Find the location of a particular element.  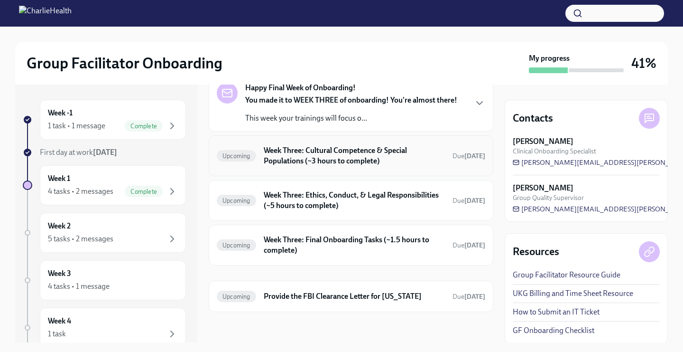

h4: Resources is located at coordinates (536, 251).